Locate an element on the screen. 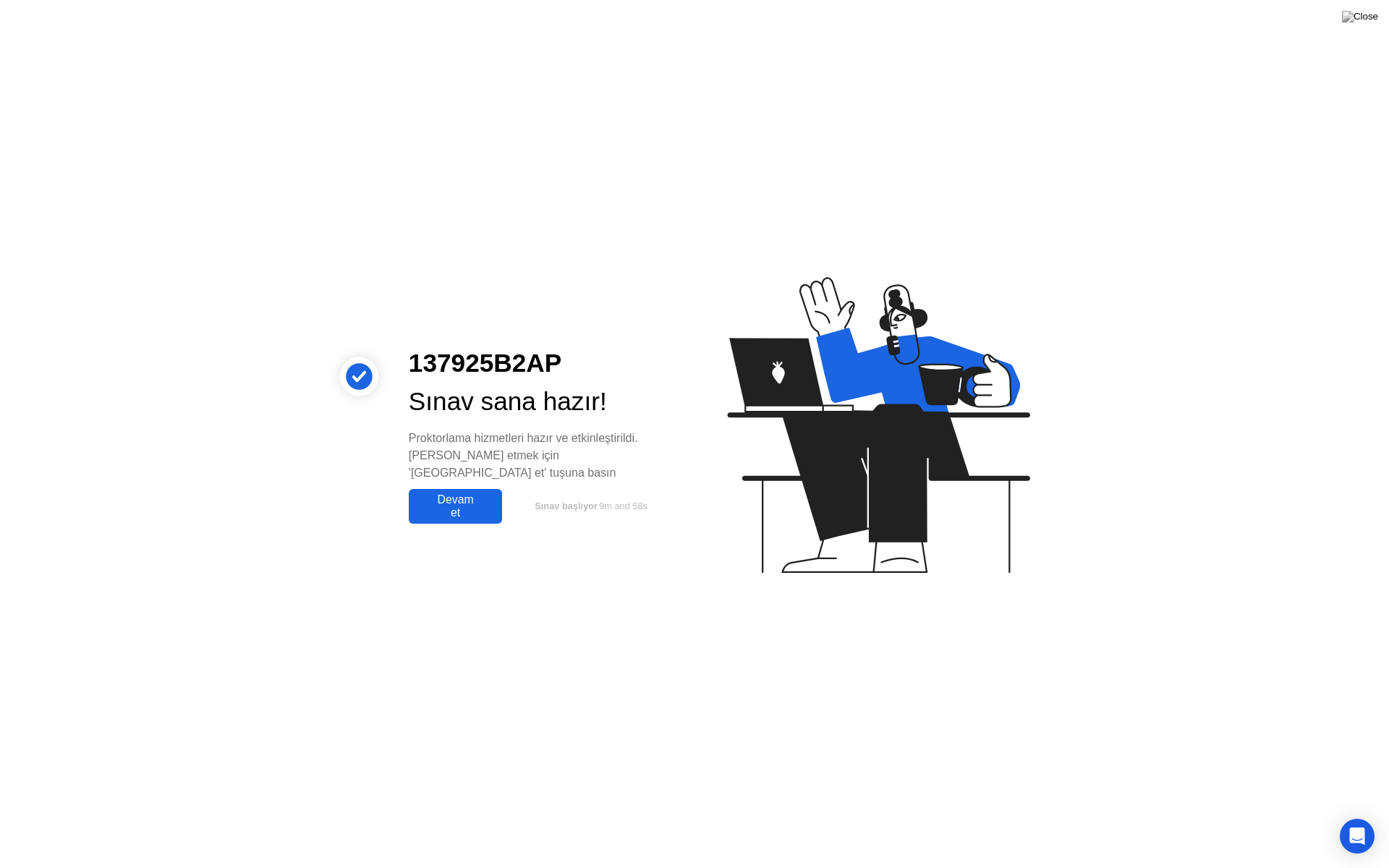 The image size is (1389, 868). div: Sınav sana hazır! is located at coordinates (540, 401).